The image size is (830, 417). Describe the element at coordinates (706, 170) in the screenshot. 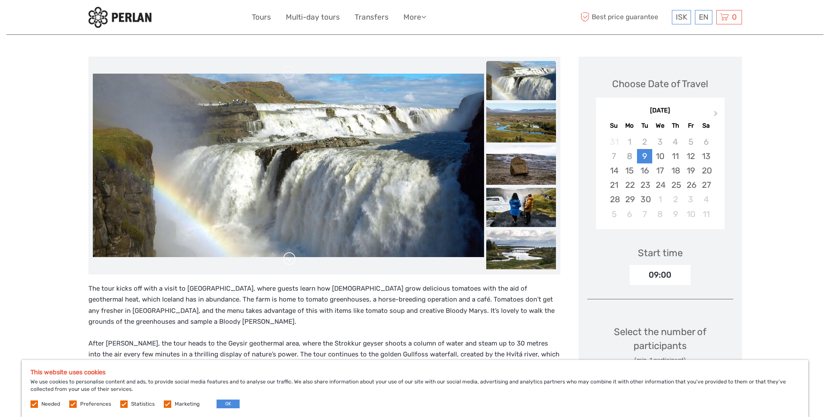

I see `div: Choose Saturday, September 20th, 2025` at that location.